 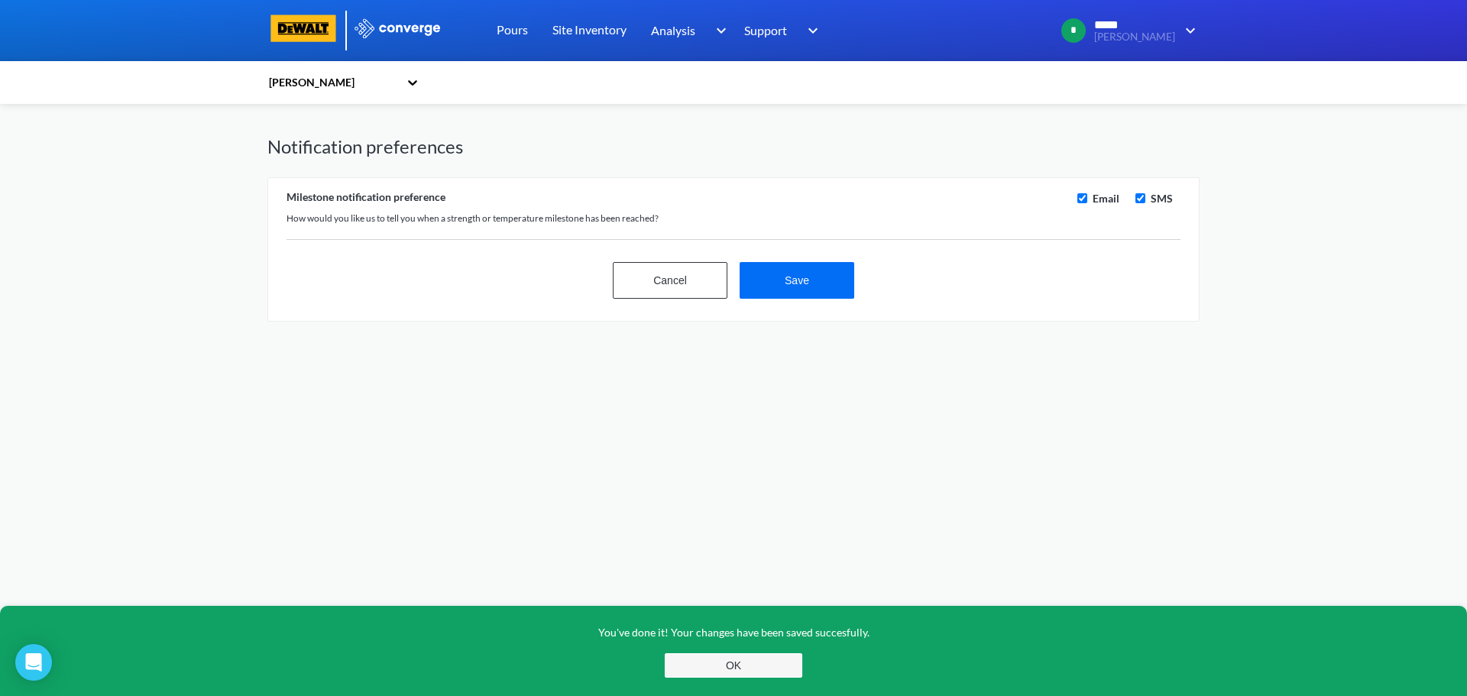 I want to click on span: Support, so click(x=766, y=30).